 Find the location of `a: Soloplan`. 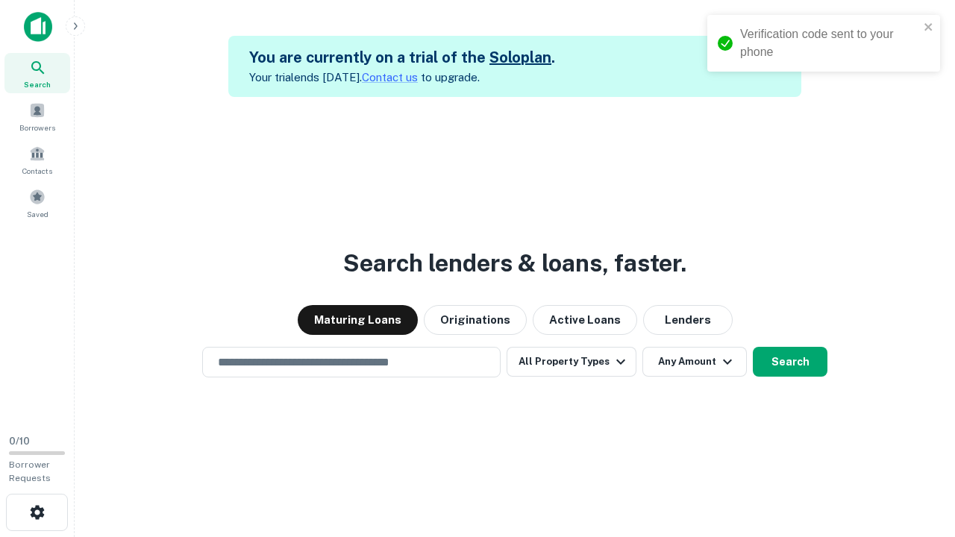

a: Soloplan is located at coordinates (520, 57).